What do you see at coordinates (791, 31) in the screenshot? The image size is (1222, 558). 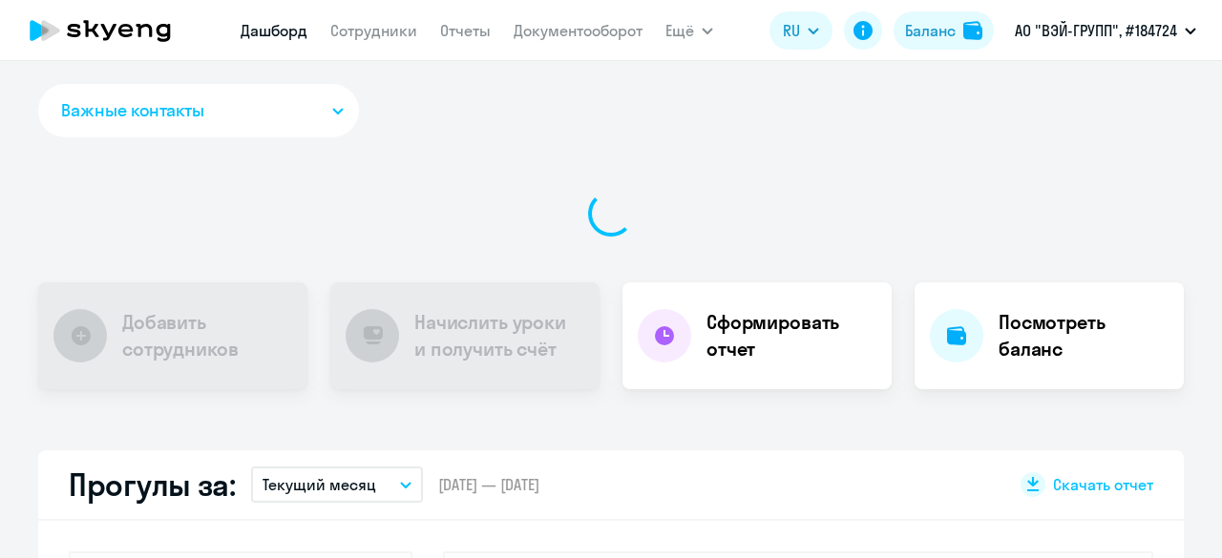 I see `span: RU` at bounding box center [791, 31].